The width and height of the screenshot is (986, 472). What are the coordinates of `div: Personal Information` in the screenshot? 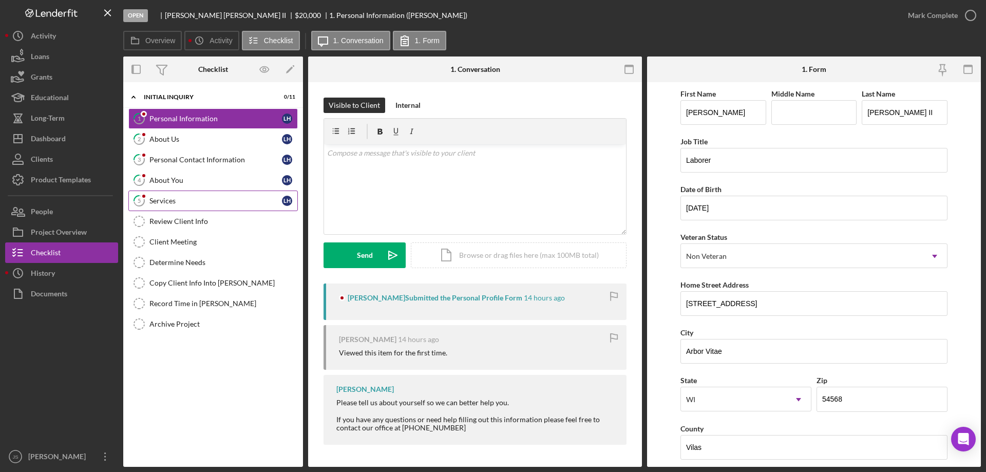 It's located at (216, 119).